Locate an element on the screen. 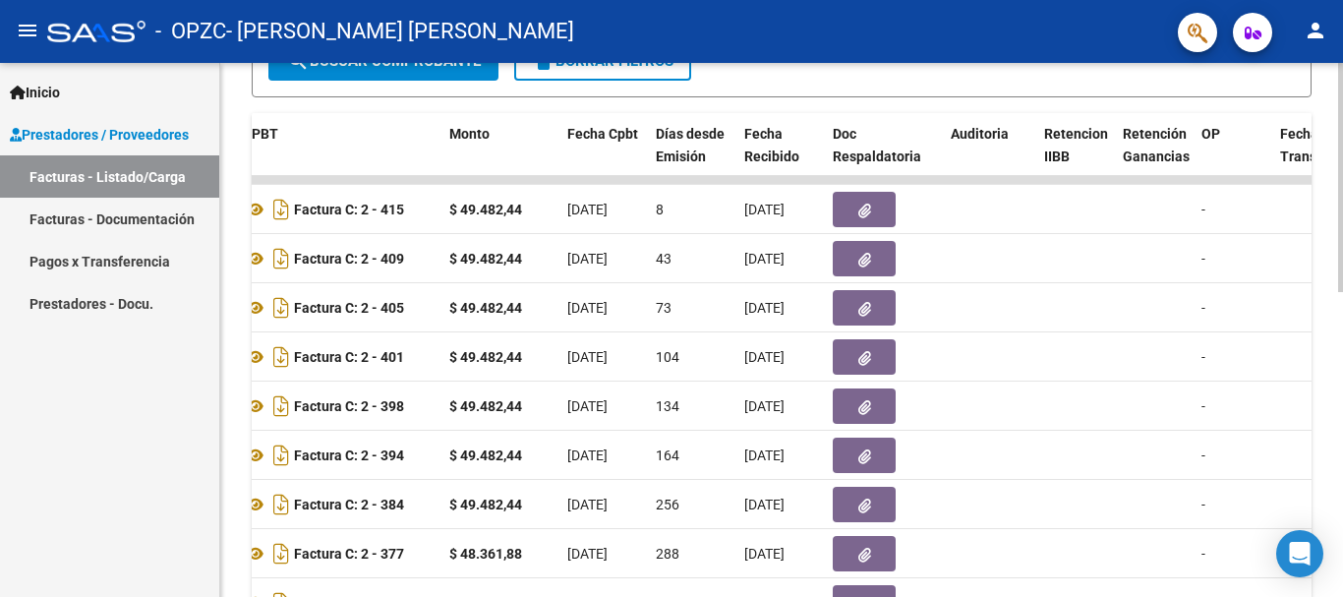  span: 43 is located at coordinates (663, 259).